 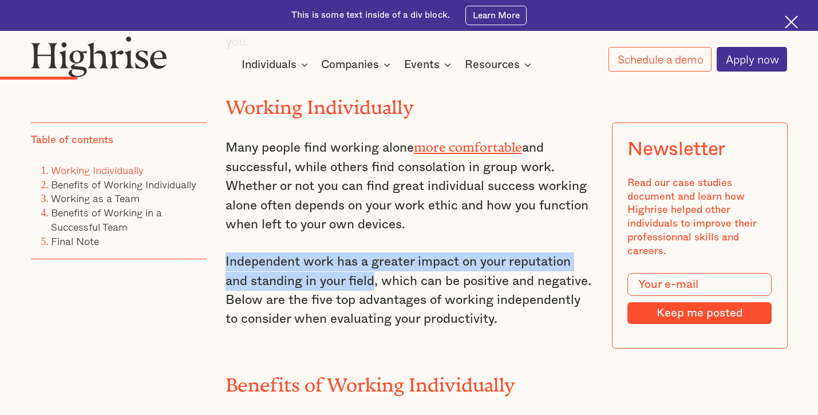 I want to click on a: Benefits of Working Individually, so click(x=124, y=184).